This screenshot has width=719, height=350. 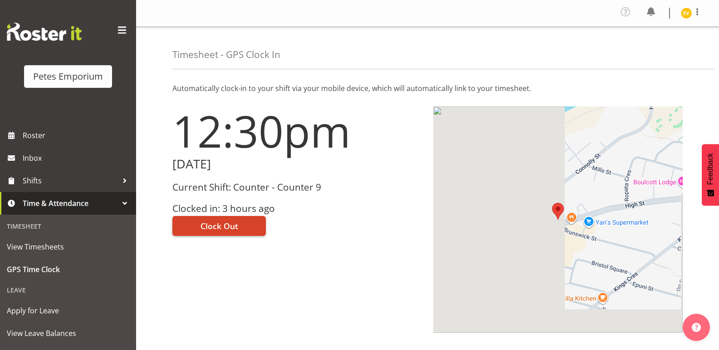 What do you see at coordinates (77, 136) in the screenshot?
I see `span: Roster` at bounding box center [77, 136].